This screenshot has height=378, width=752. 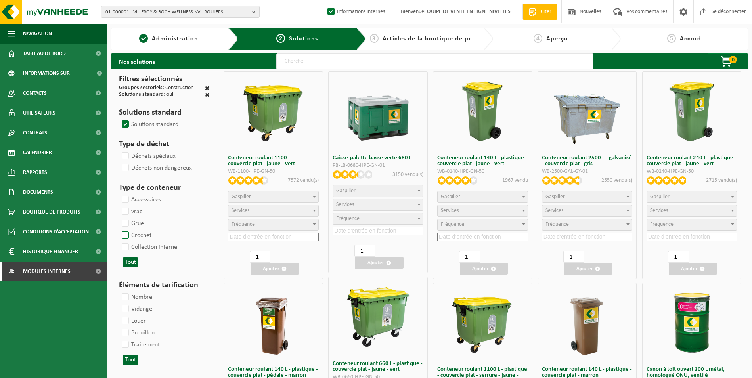 What do you see at coordinates (435, 61) in the screenshot?
I see `input: Chercher` at bounding box center [435, 61].